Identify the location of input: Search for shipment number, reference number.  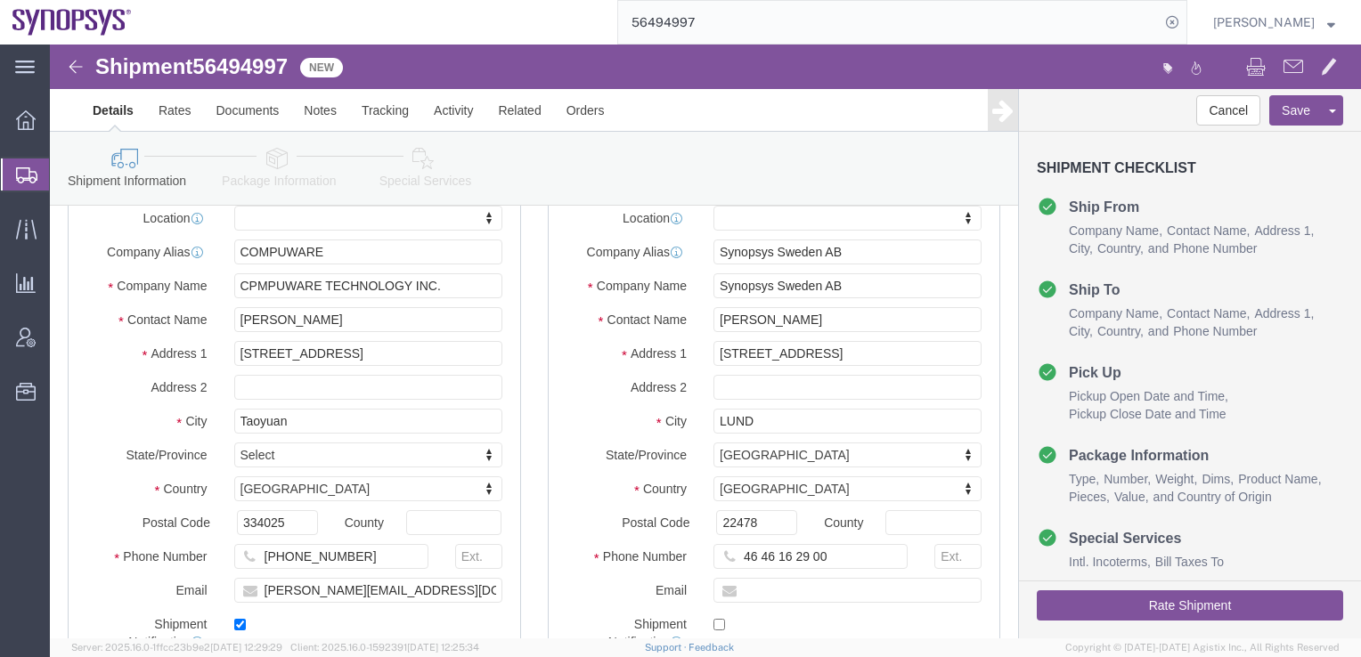
(889, 22).